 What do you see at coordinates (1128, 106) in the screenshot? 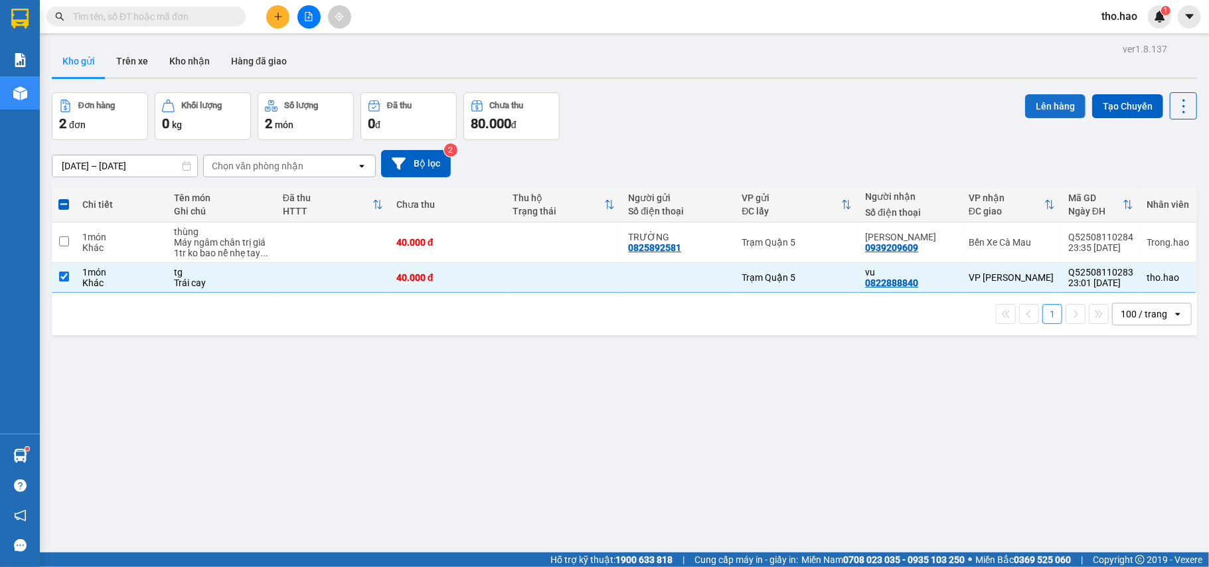
I see `button: Tạo Chuyến` at bounding box center [1128, 106].